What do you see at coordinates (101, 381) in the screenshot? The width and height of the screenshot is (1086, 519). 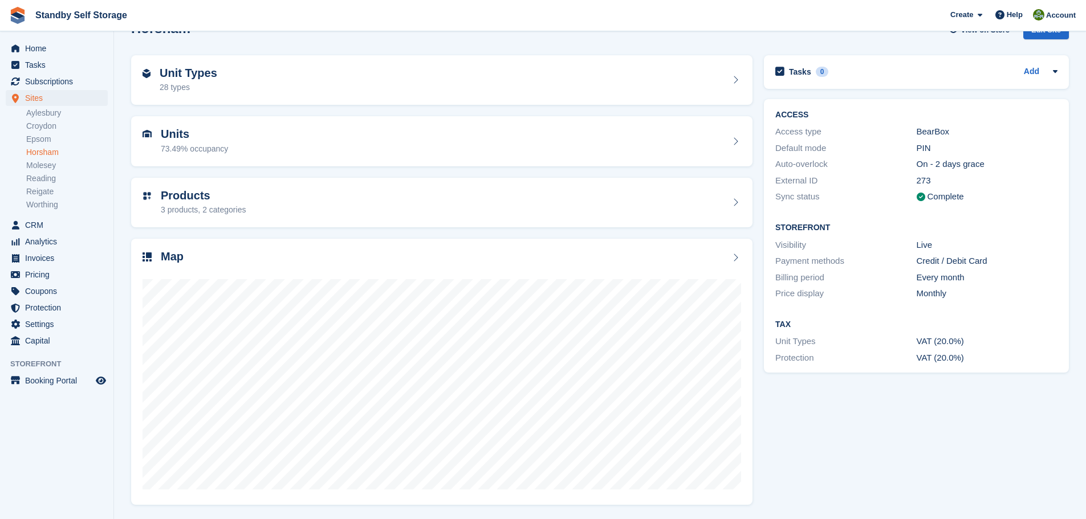 I see `a: Preview store` at bounding box center [101, 381].